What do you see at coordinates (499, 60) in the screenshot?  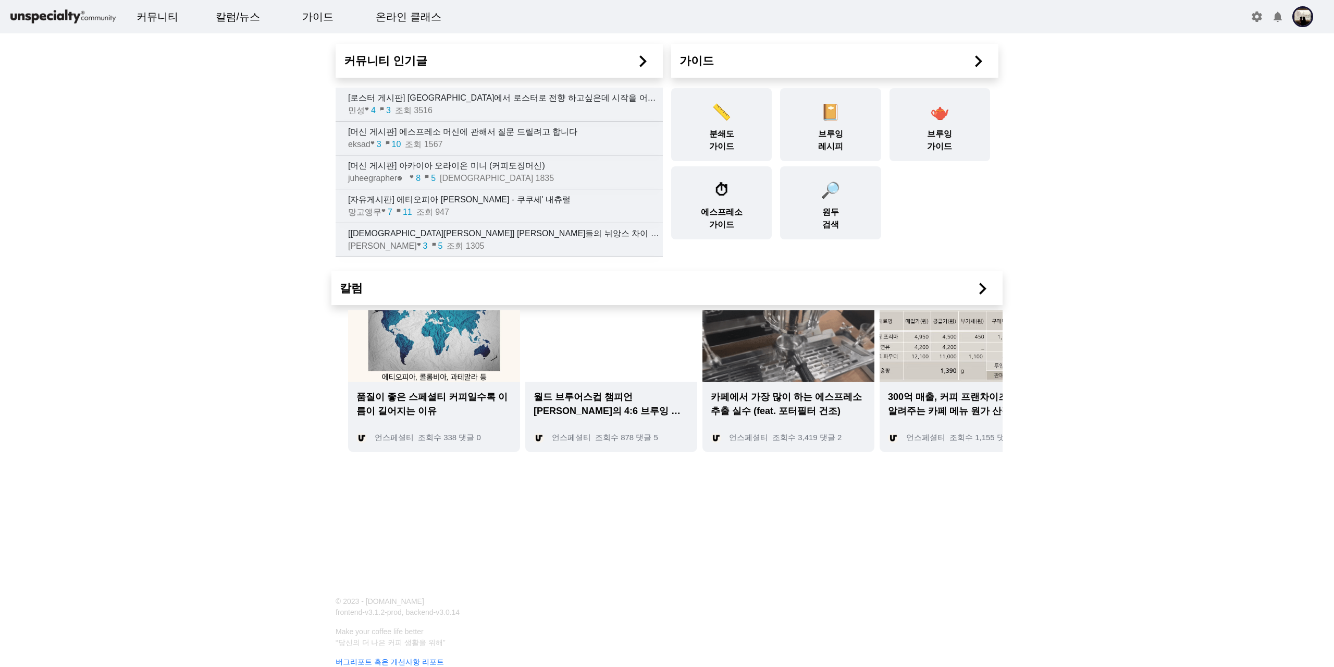 I see `h2: 커뮤니티 인기글` at bounding box center [499, 60].